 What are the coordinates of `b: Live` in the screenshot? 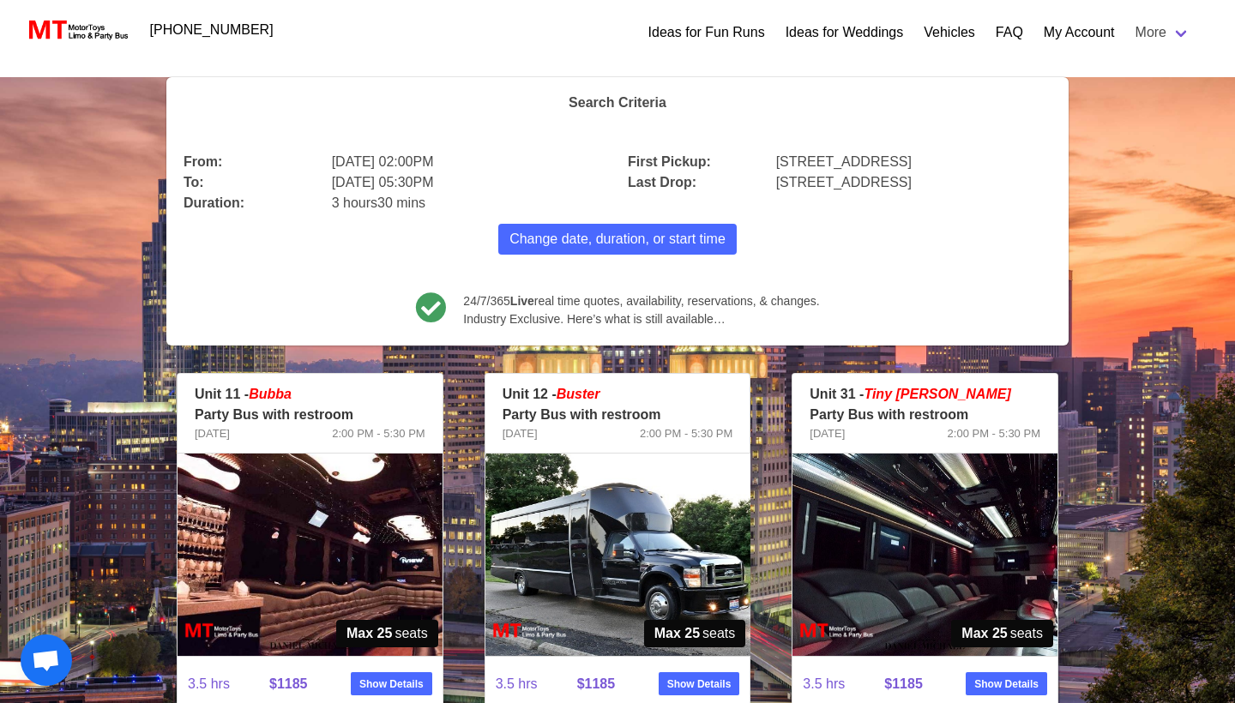 It's located at (522, 301).